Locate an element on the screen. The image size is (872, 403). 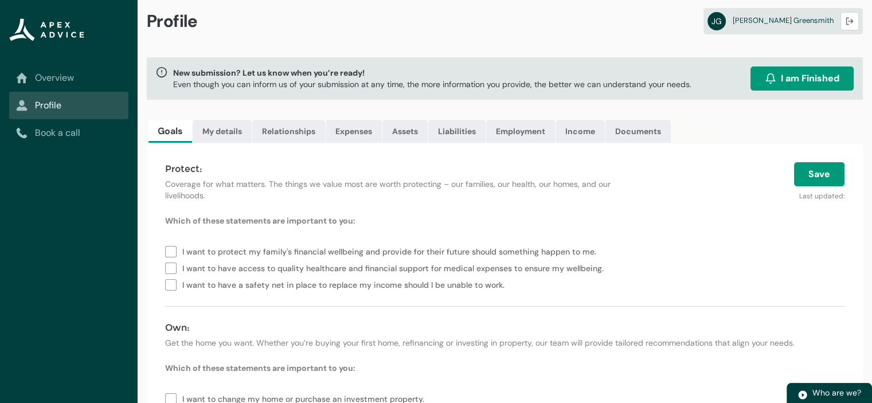
a: Expenses is located at coordinates (354, 131).